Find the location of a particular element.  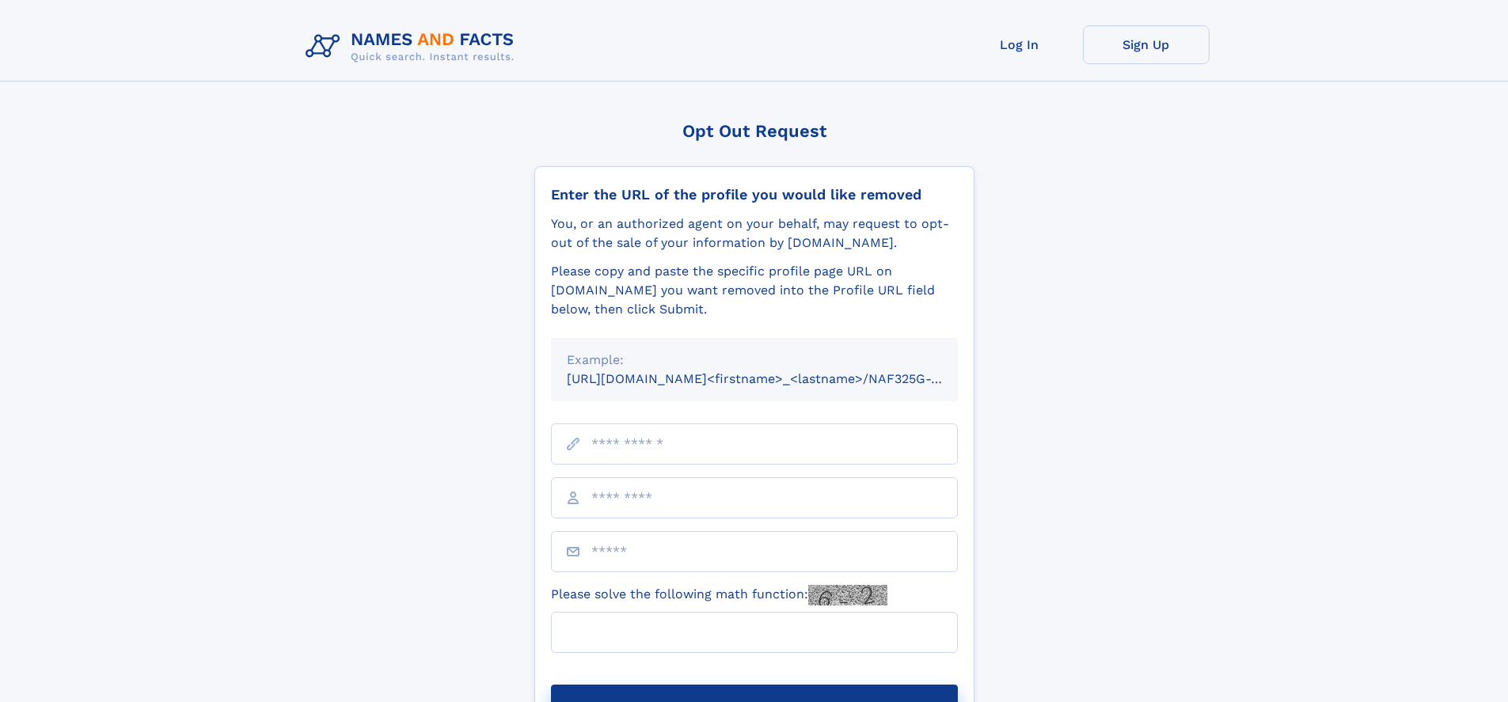

div: Opt Out Request is located at coordinates (754, 131).